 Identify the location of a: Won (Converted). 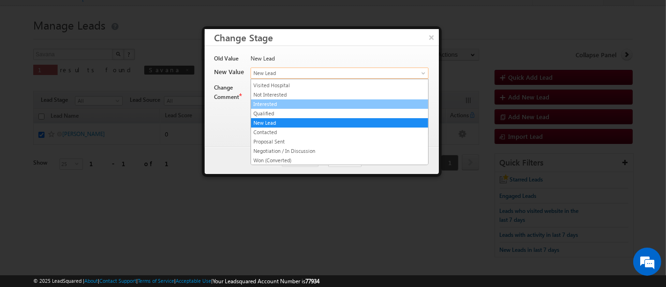
(340, 160).